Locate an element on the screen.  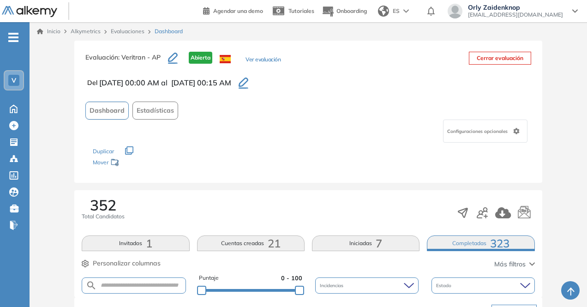
span: Orly Zaidenknop is located at coordinates (516, 7).